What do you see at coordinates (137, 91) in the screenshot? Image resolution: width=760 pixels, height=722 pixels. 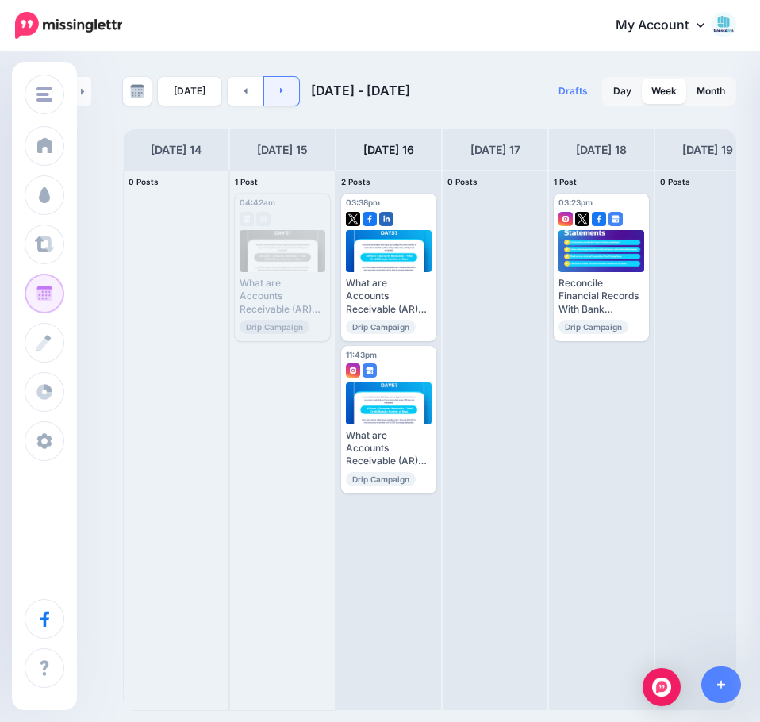 I see `img: calendar-grey-darker.png` at bounding box center [137, 91].